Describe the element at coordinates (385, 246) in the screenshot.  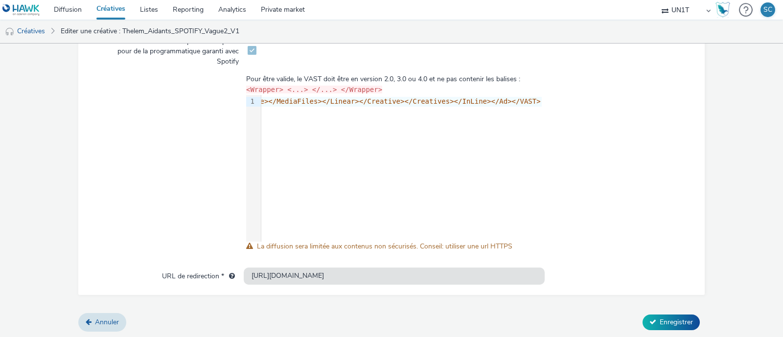
I see `span: La diffusion sera limitée aux contenus non sécurisés. Conseil: utiliser une url HTTPS` at that location.